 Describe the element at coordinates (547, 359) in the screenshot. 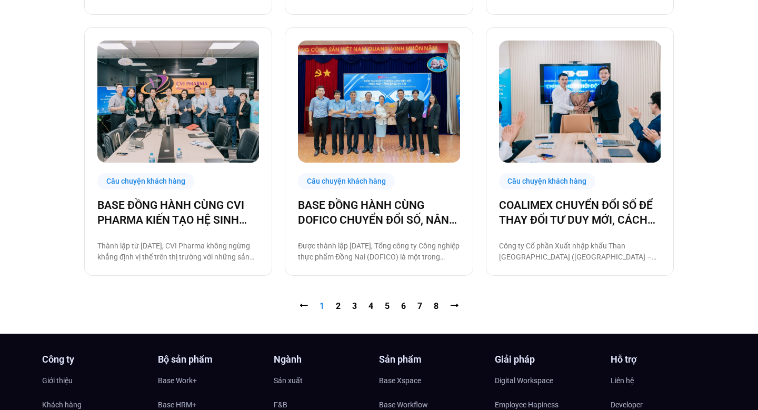

I see `h4: Giải pháp` at that location.